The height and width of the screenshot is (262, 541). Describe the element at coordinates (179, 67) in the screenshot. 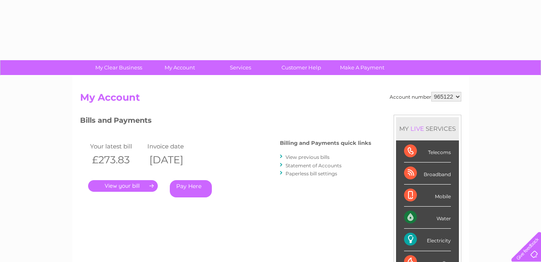

I see `a: My Account` at that location.